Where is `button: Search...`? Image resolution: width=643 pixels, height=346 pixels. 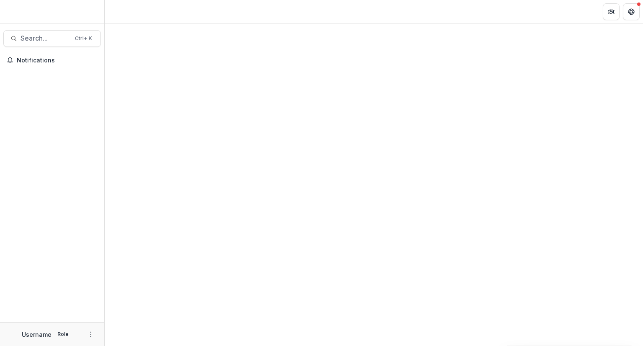 button: Search... is located at coordinates (52, 39).